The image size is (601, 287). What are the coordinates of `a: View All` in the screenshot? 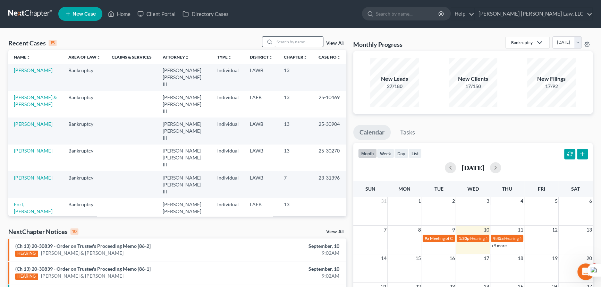 It's located at (335, 232).